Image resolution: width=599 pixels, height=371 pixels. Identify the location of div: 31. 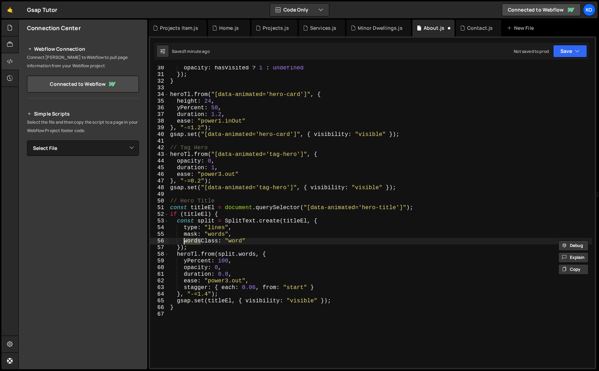
(159, 75).